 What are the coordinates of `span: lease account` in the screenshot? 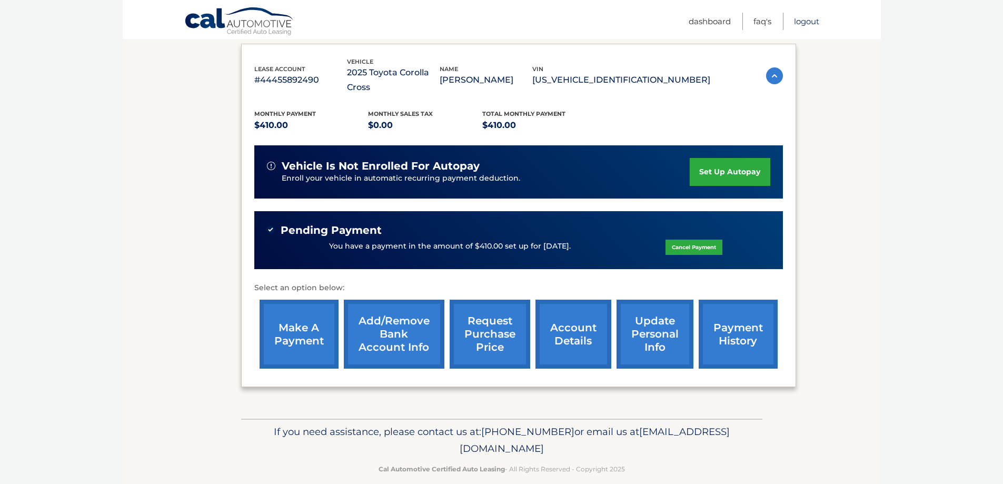 It's located at (280, 69).